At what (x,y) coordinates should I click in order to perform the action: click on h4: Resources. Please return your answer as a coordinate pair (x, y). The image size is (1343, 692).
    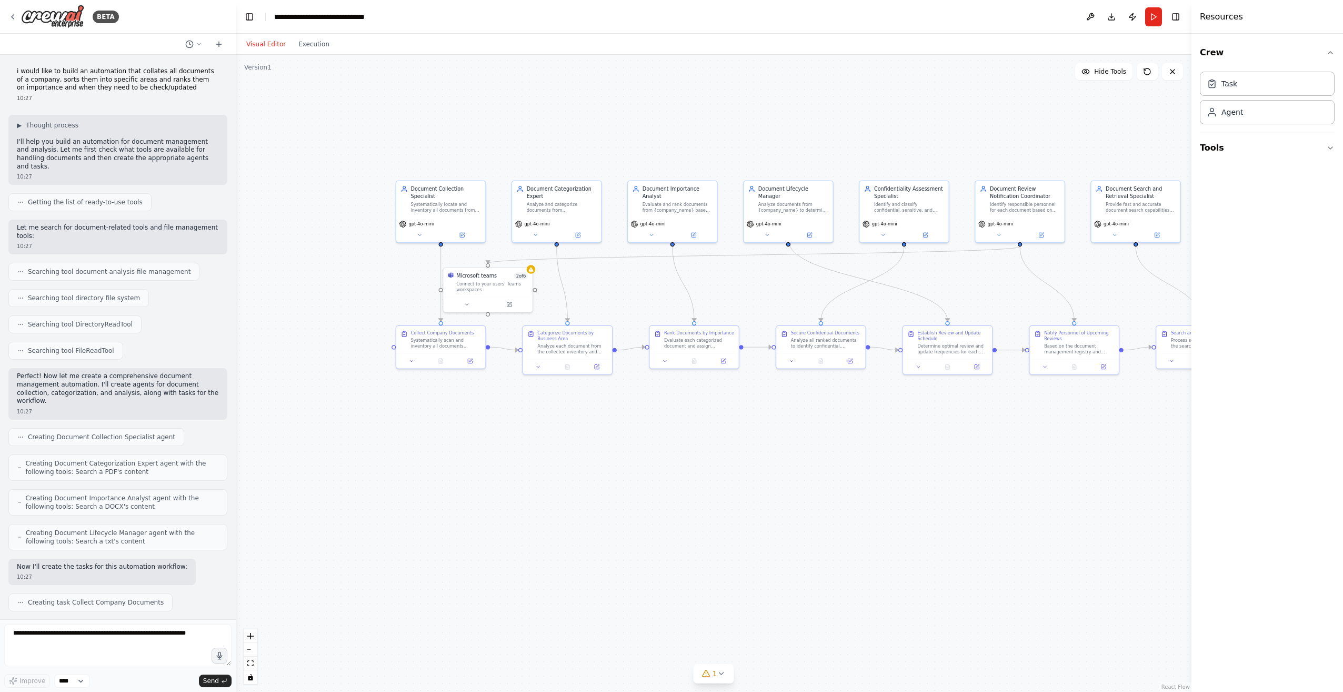
    Looking at the image, I should click on (1222, 17).